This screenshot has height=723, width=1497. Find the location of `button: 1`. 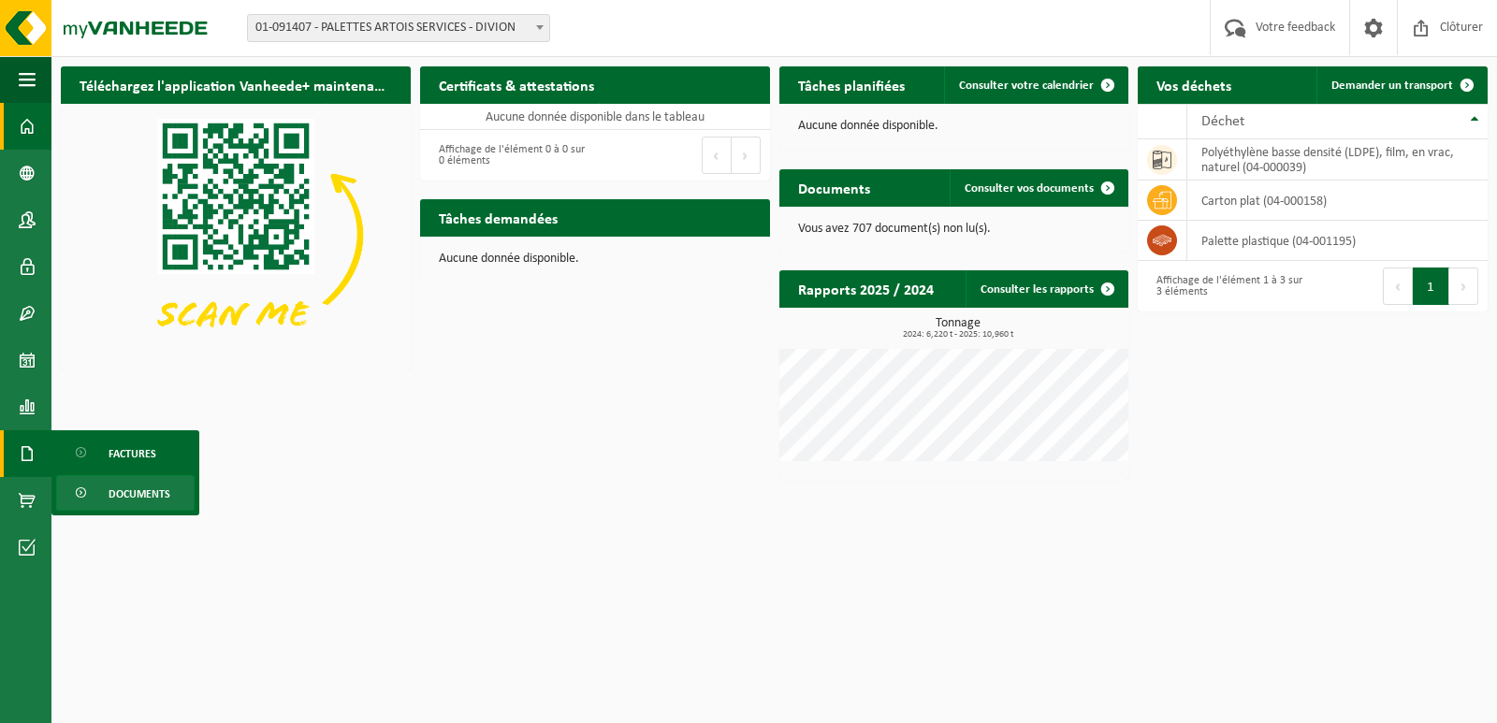

button: 1 is located at coordinates (1431, 286).